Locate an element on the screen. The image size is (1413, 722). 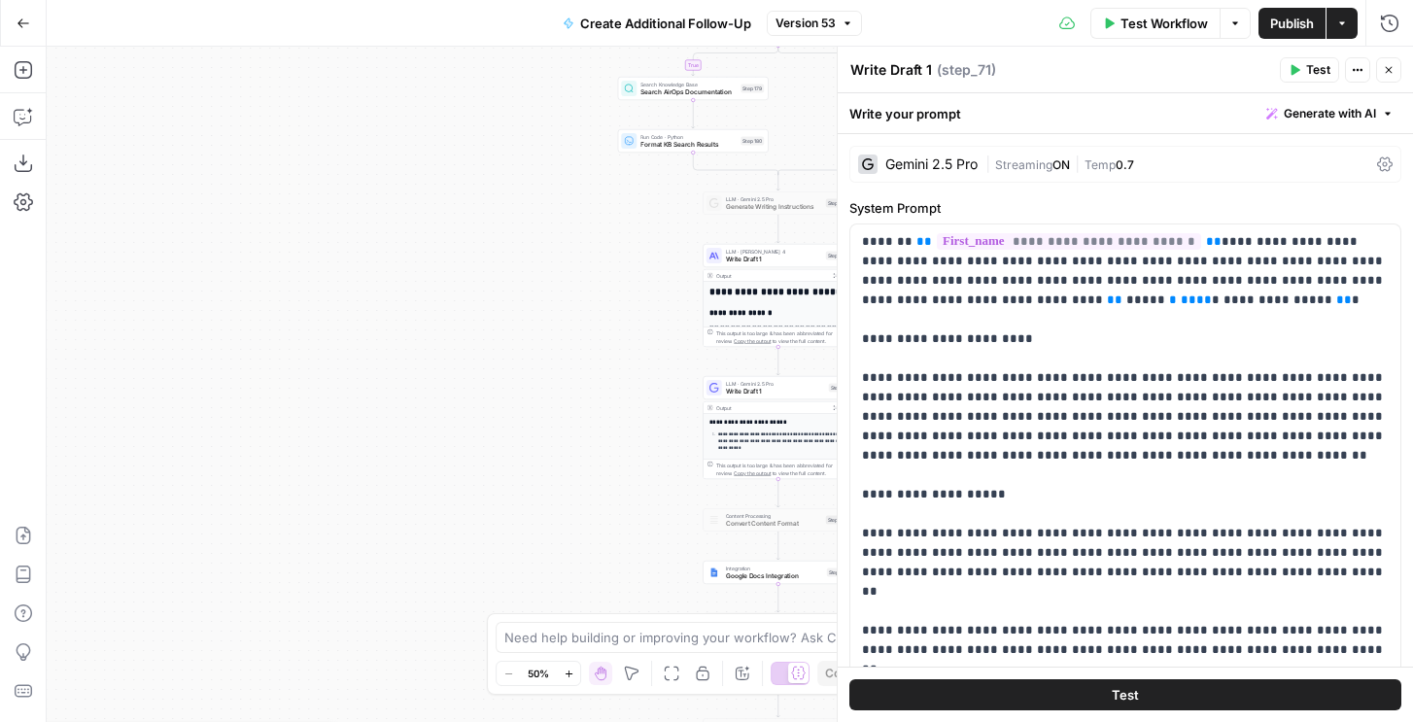
div: LLM · Gemini 2.5 ProGenerate Writing InstructionsStep 160 is located at coordinates (778, 203).